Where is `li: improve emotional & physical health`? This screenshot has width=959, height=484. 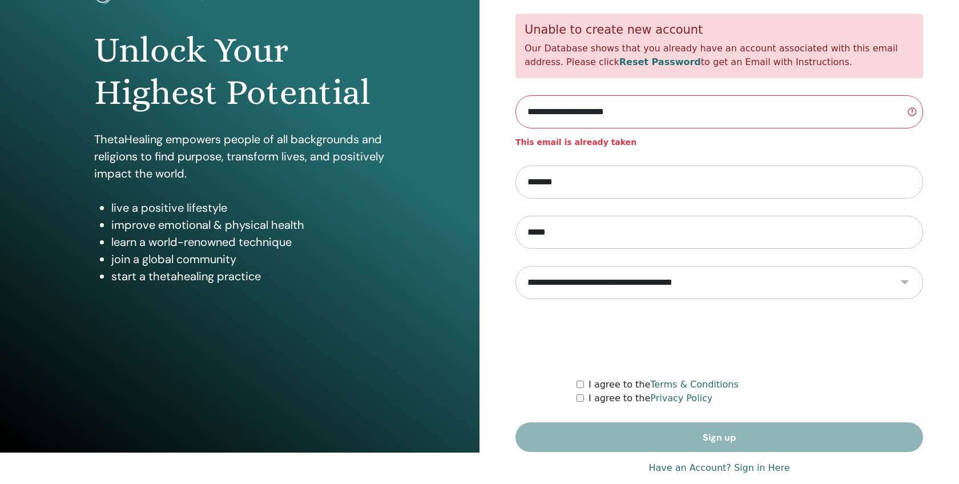
li: improve emotional & physical health is located at coordinates (248, 225).